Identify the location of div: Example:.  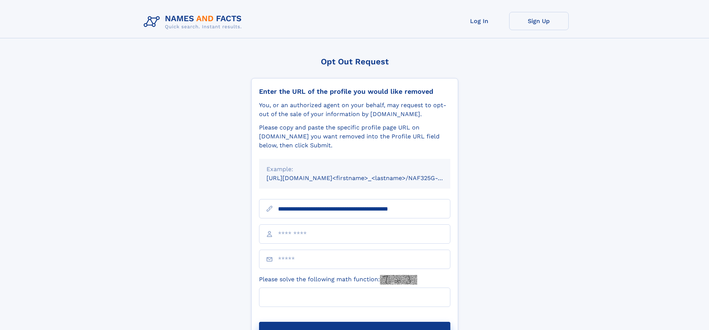
(354, 169).